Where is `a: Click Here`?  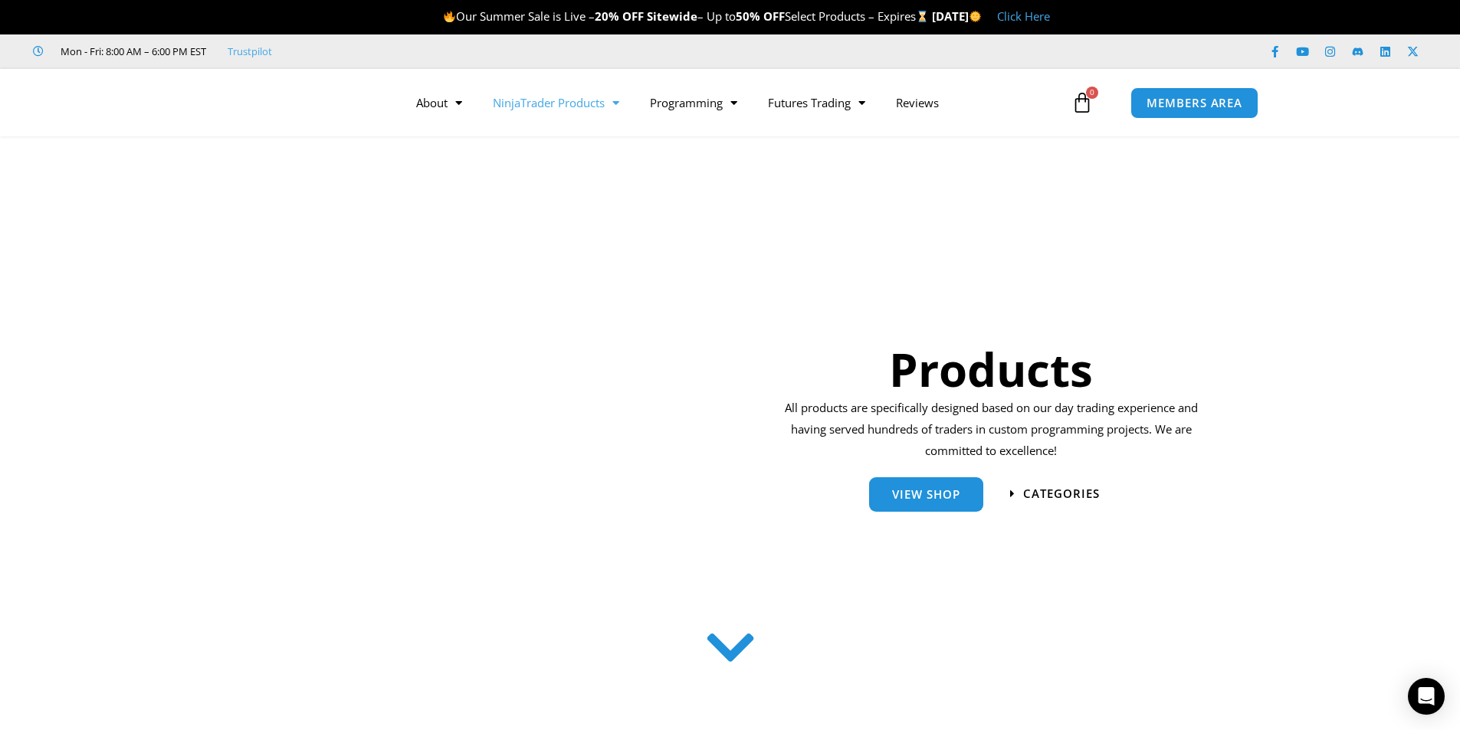
a: Click Here is located at coordinates (1023, 16).